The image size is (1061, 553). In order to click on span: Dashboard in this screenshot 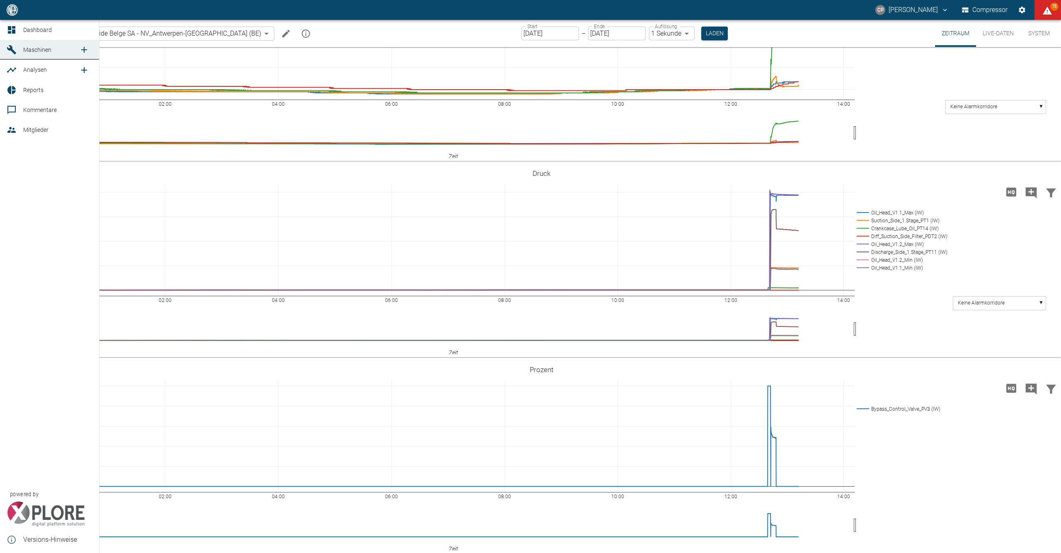, I will do `click(37, 30)`.